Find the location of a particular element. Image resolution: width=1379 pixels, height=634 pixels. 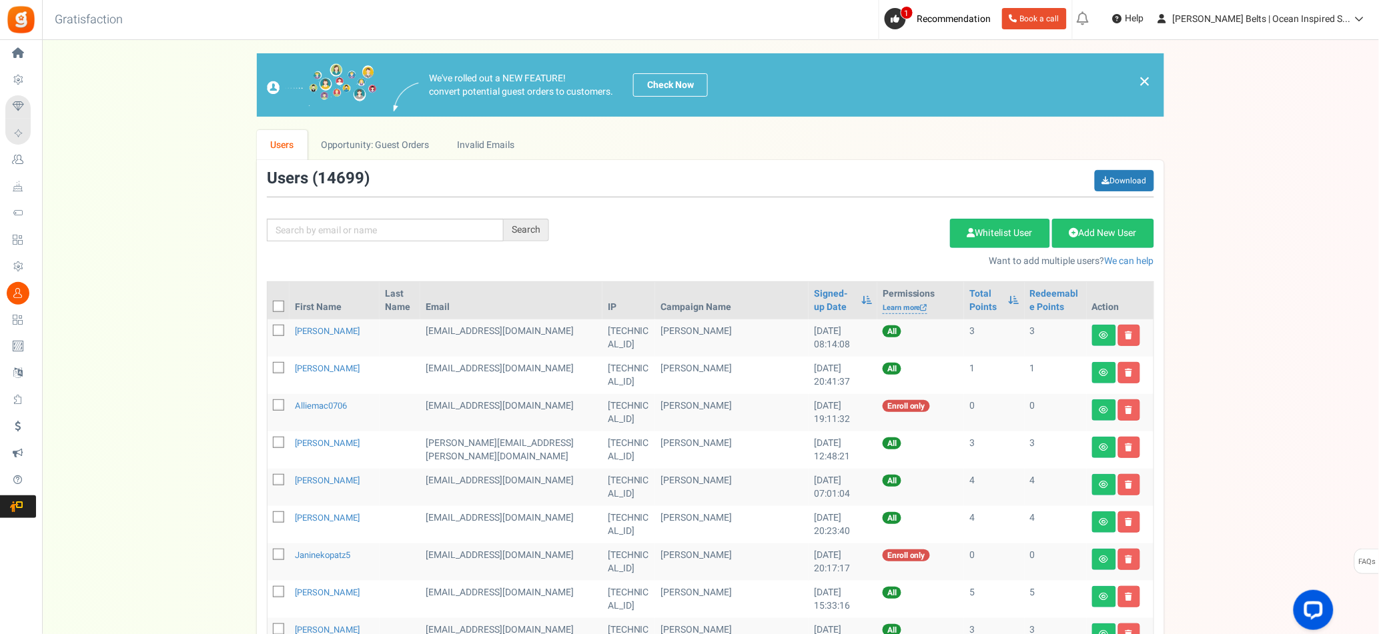

h3: Users ( ) is located at coordinates (318, 179).